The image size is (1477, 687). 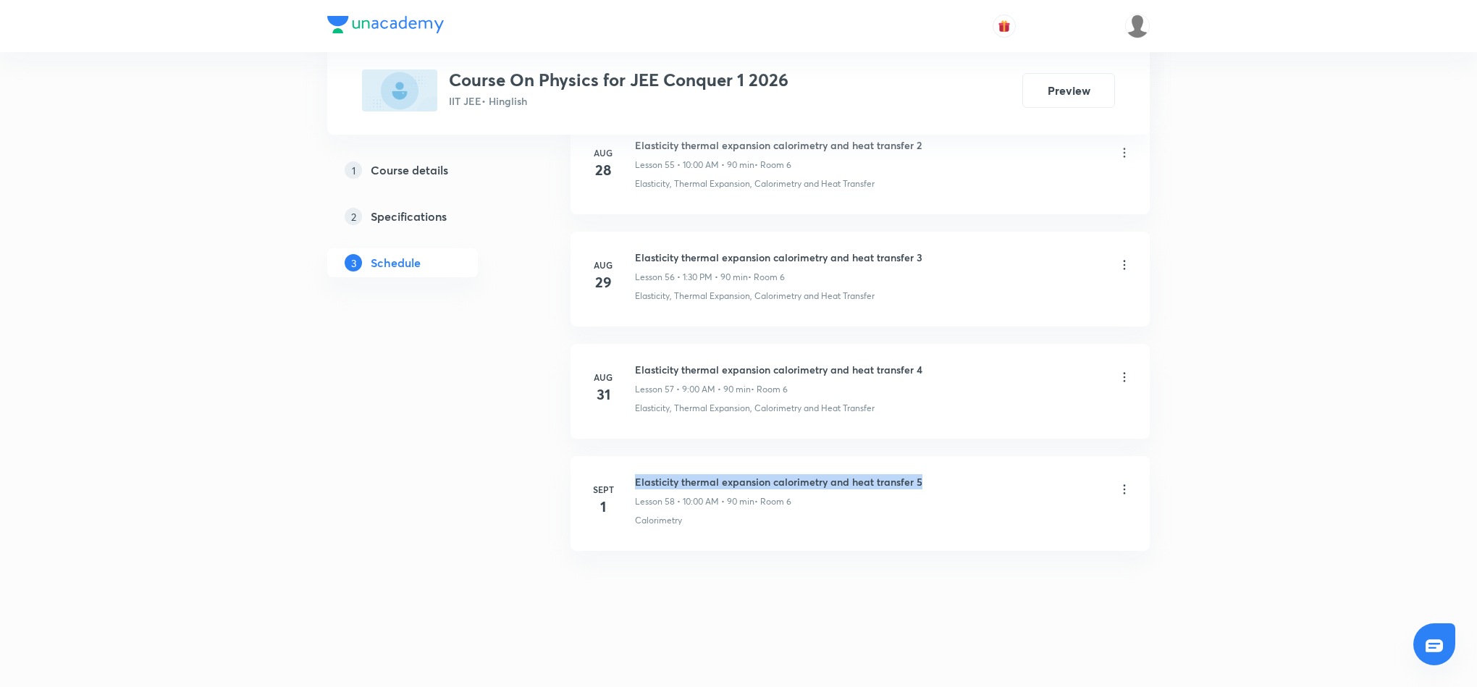 What do you see at coordinates (603, 489) in the screenshot?
I see `h6: Sept` at bounding box center [603, 489].